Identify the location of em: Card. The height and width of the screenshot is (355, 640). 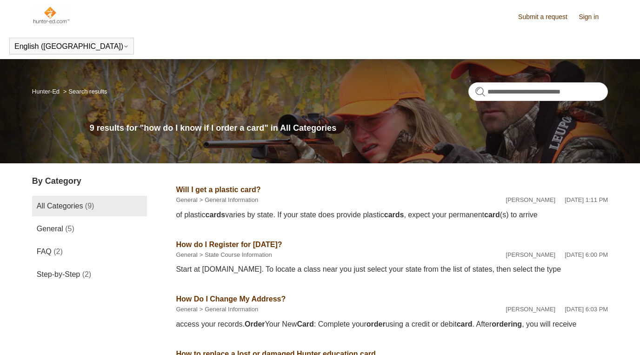
(305, 324).